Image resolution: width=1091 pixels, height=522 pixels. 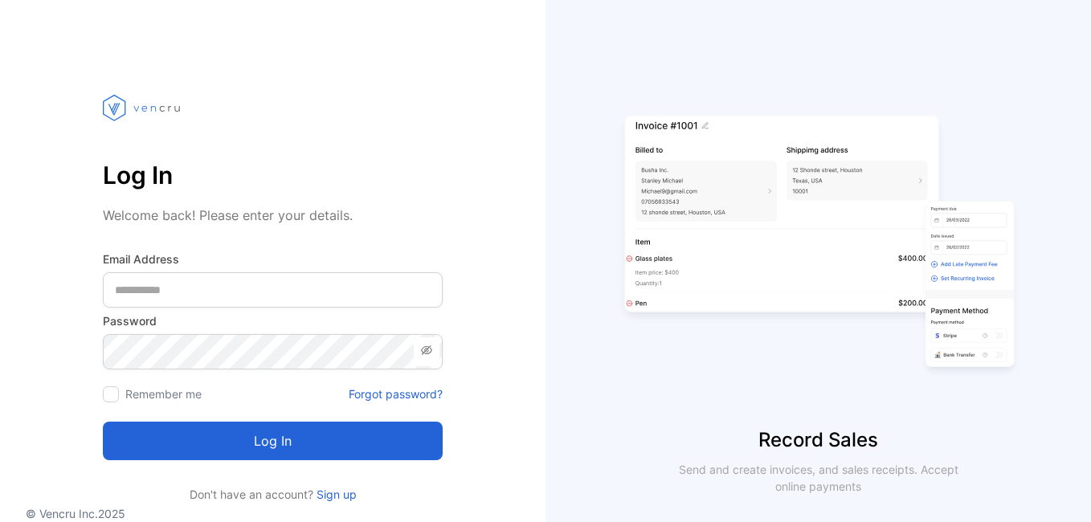 I want to click on label: Email Address, so click(x=272, y=259).